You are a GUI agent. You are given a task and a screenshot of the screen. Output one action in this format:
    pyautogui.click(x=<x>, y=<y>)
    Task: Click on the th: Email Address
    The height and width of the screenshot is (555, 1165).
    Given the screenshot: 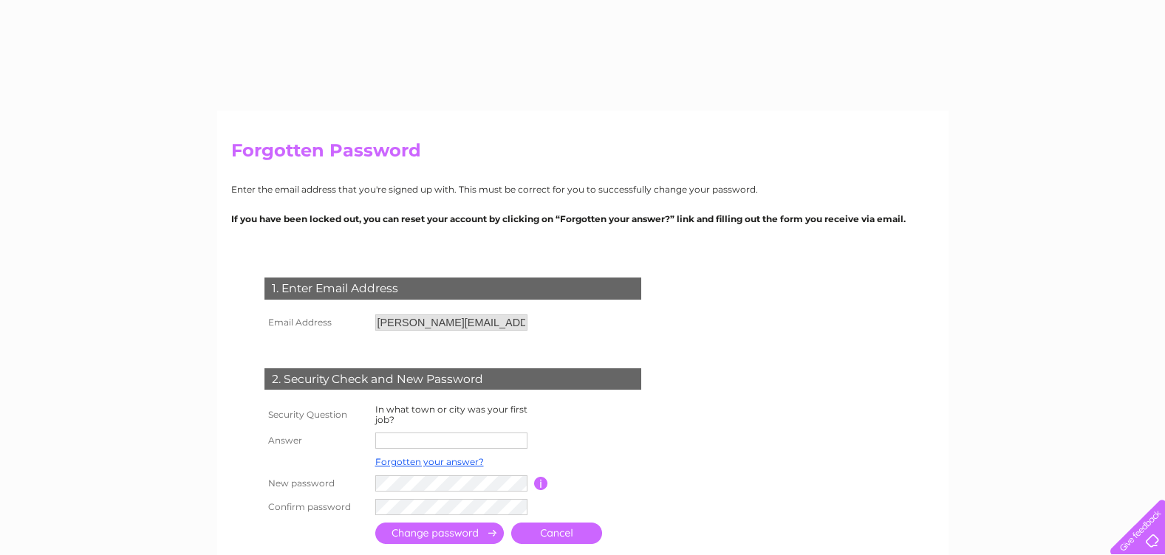 What is the action you would take?
    pyautogui.click(x=316, y=323)
    